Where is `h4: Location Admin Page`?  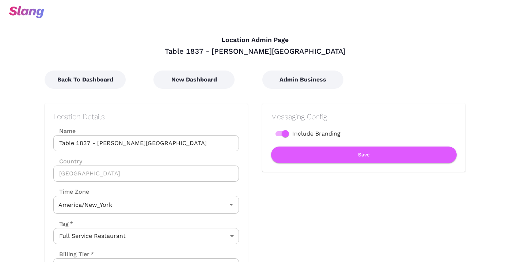 h4: Location Admin Page is located at coordinates (255, 40).